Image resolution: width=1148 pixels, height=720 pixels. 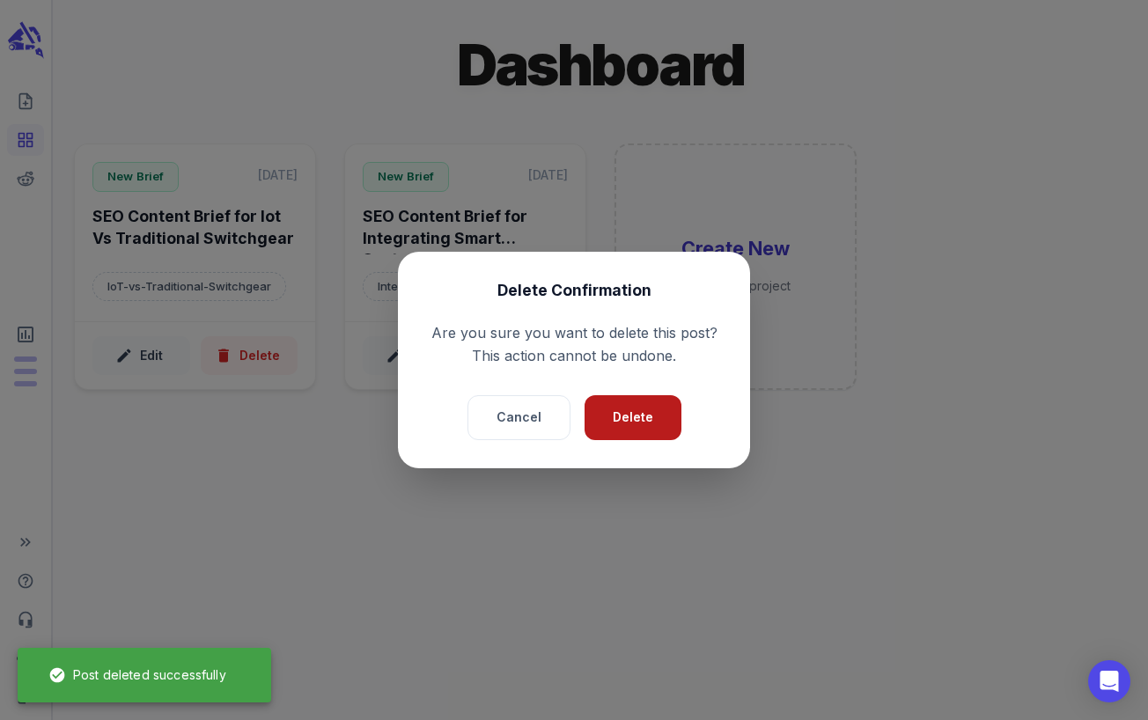 I want to click on p: Are you sure you want to delete this post? This action cannot be undone., so click(x=574, y=344).